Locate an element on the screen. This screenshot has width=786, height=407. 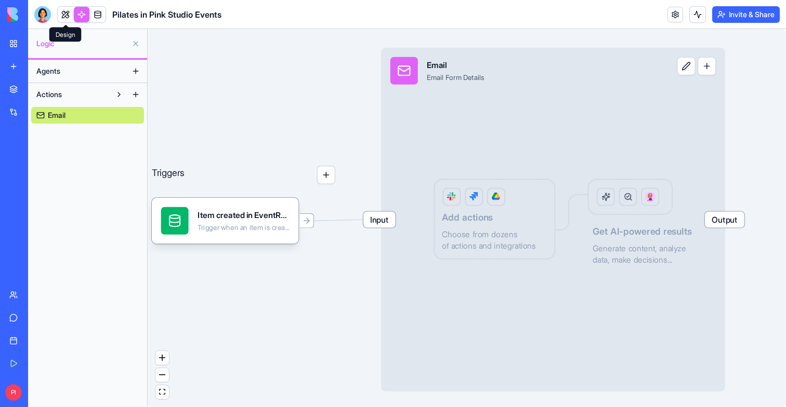
a: Email is located at coordinates (87, 115).